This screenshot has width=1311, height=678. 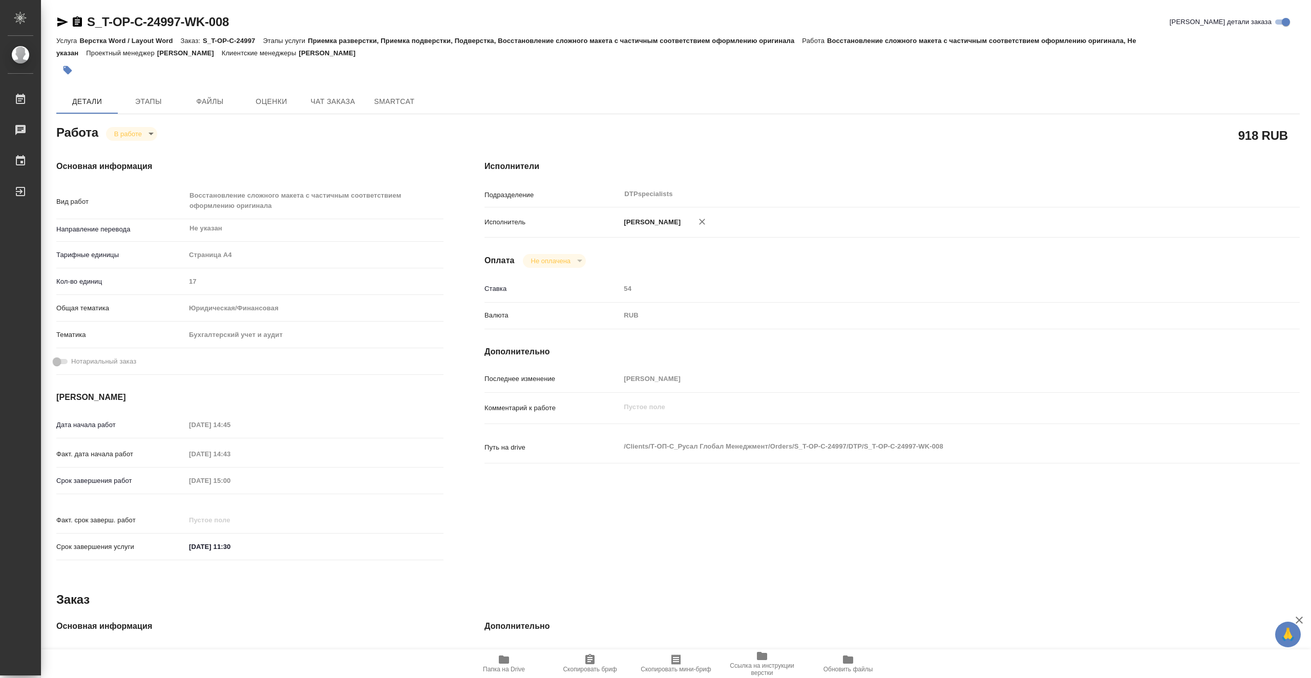 I want to click on p: Ставка, so click(x=552, y=289).